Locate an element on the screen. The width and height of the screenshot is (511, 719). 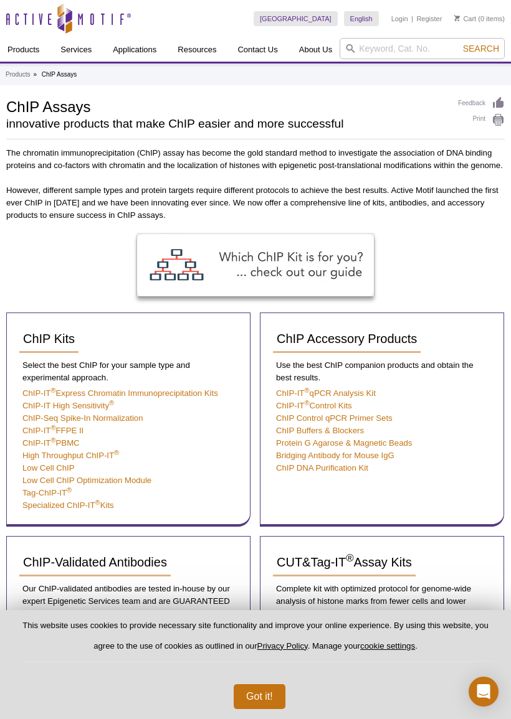
a: ChIP-IT®Express Chromatin Immunoprecipitation Kits is located at coordinates (120, 393).